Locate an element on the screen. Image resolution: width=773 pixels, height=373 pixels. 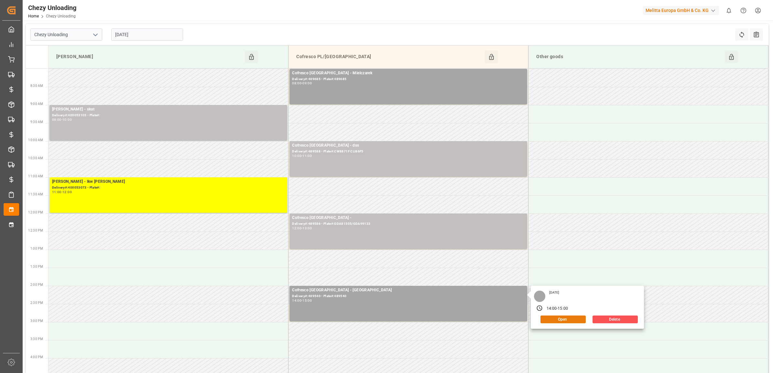
span: 9:30 AM is located at coordinates (37, 122).